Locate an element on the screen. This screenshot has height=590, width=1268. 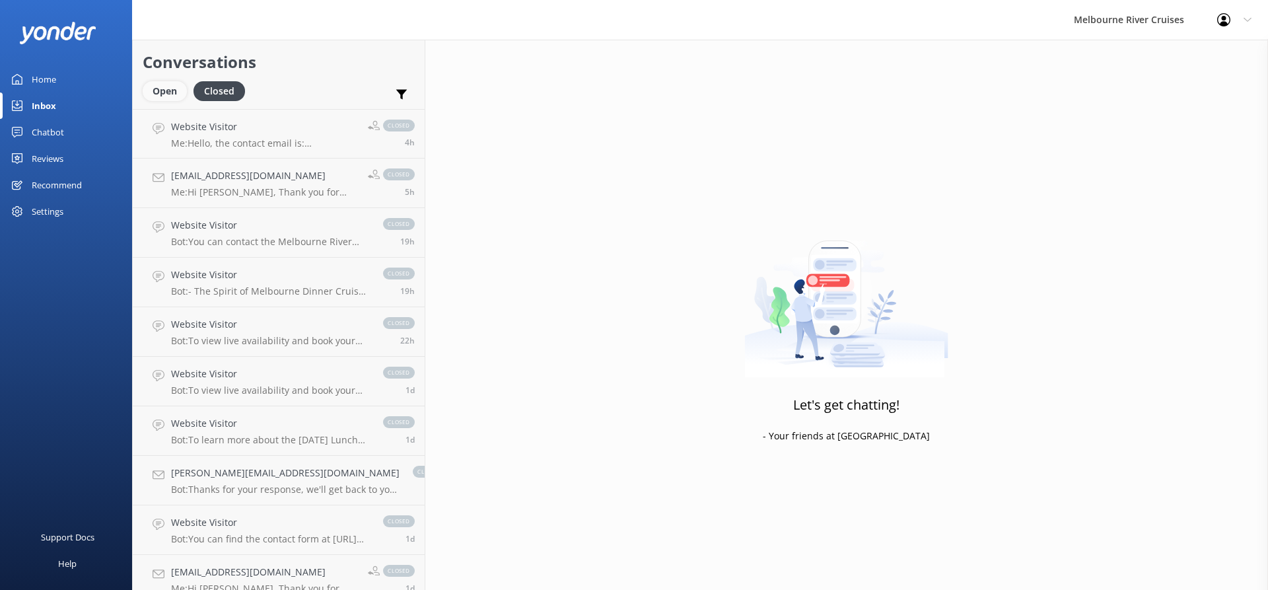
a: Open is located at coordinates (168, 91).